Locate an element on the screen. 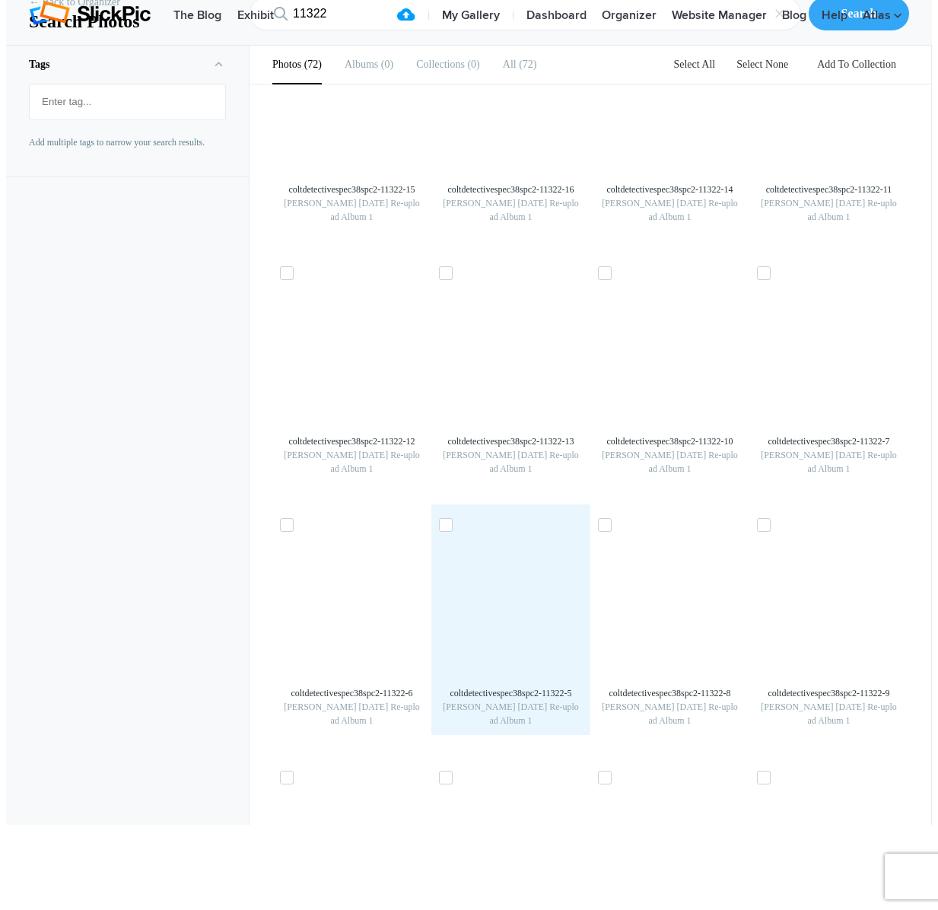 The width and height of the screenshot is (938, 910). div: coltdetectivespec38spc2-11322-9 is located at coordinates (829, 693).